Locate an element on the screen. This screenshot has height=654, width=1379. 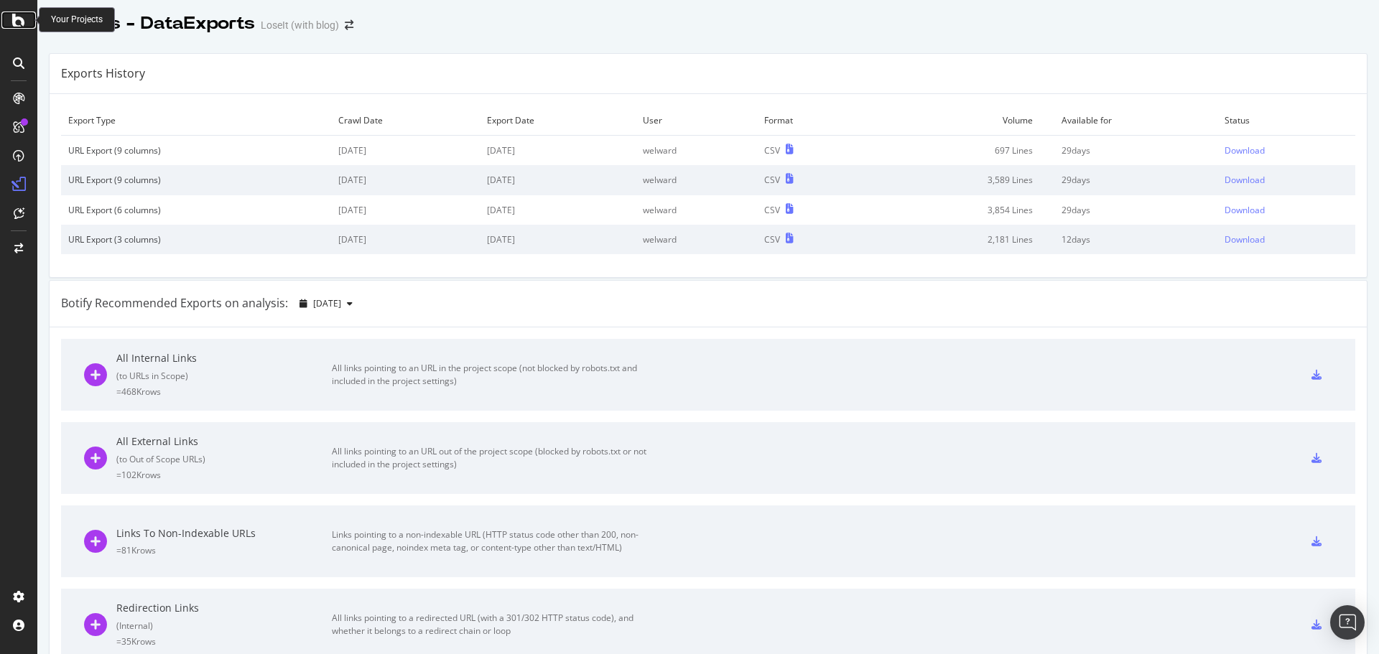
div: Open Intercom Messenger is located at coordinates (1347, 623).